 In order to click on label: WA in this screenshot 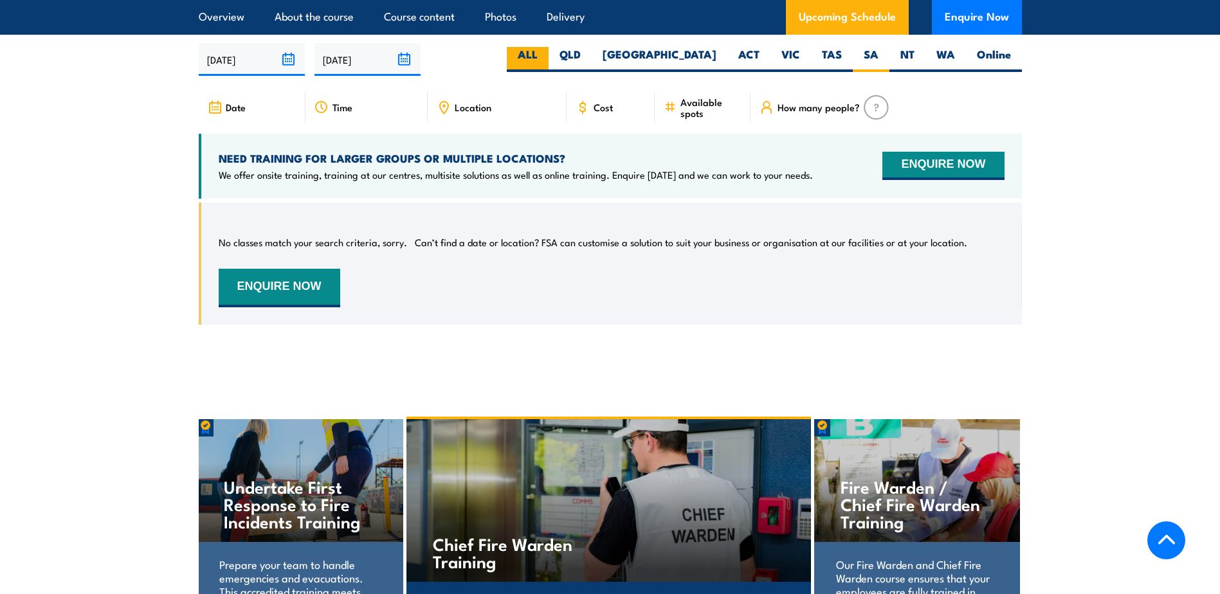, I will do `click(945, 59)`.